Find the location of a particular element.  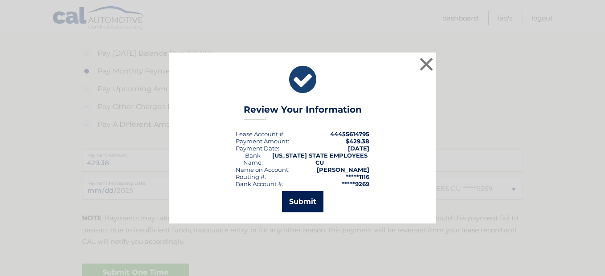

div: Routing #: is located at coordinates (251, 177).